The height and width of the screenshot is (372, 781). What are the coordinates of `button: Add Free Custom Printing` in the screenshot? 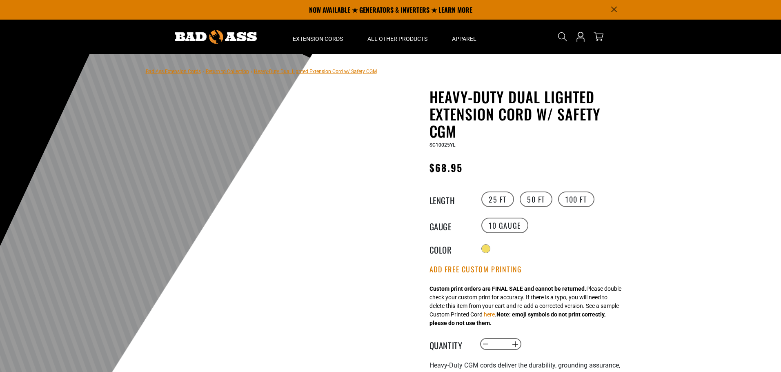 It's located at (476, 270).